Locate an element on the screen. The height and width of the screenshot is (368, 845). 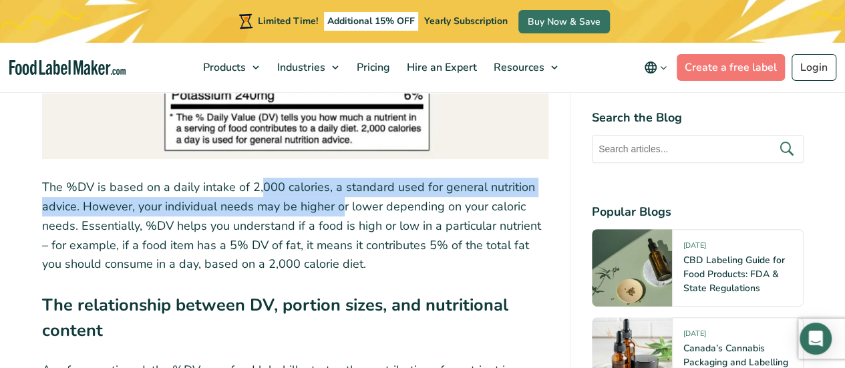
span: Yearly Subscription is located at coordinates (465, 21).